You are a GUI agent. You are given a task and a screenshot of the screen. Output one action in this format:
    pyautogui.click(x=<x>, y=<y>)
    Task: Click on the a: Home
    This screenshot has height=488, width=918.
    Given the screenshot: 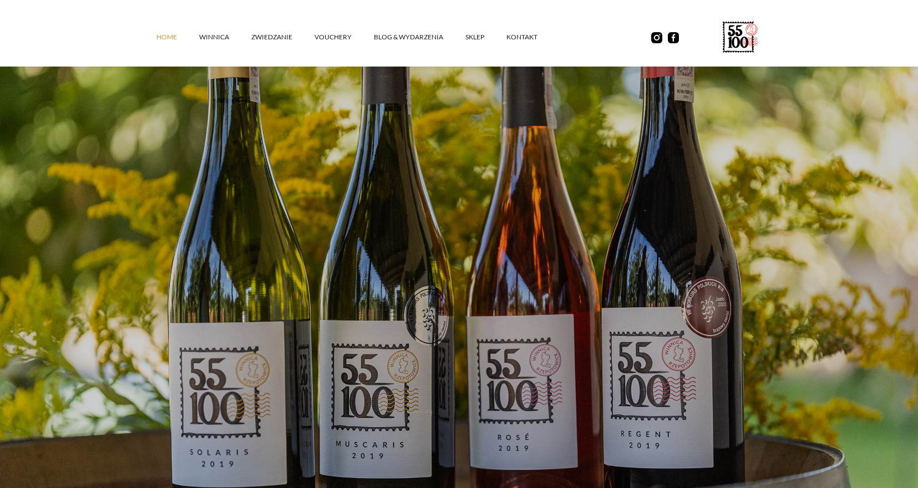 What is the action you would take?
    pyautogui.click(x=177, y=37)
    